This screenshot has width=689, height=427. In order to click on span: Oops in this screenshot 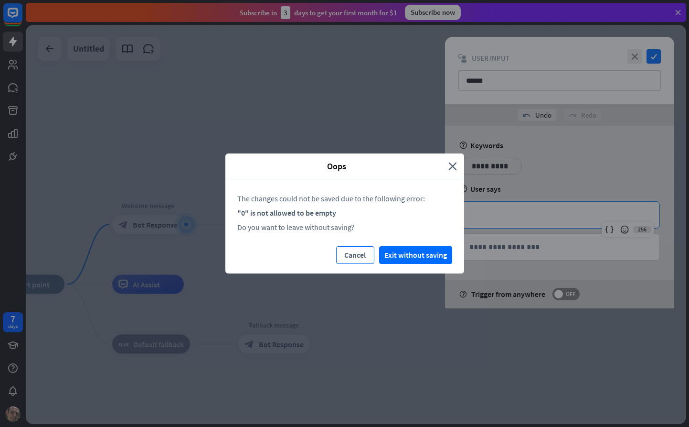, I will do `click(337, 166)`.